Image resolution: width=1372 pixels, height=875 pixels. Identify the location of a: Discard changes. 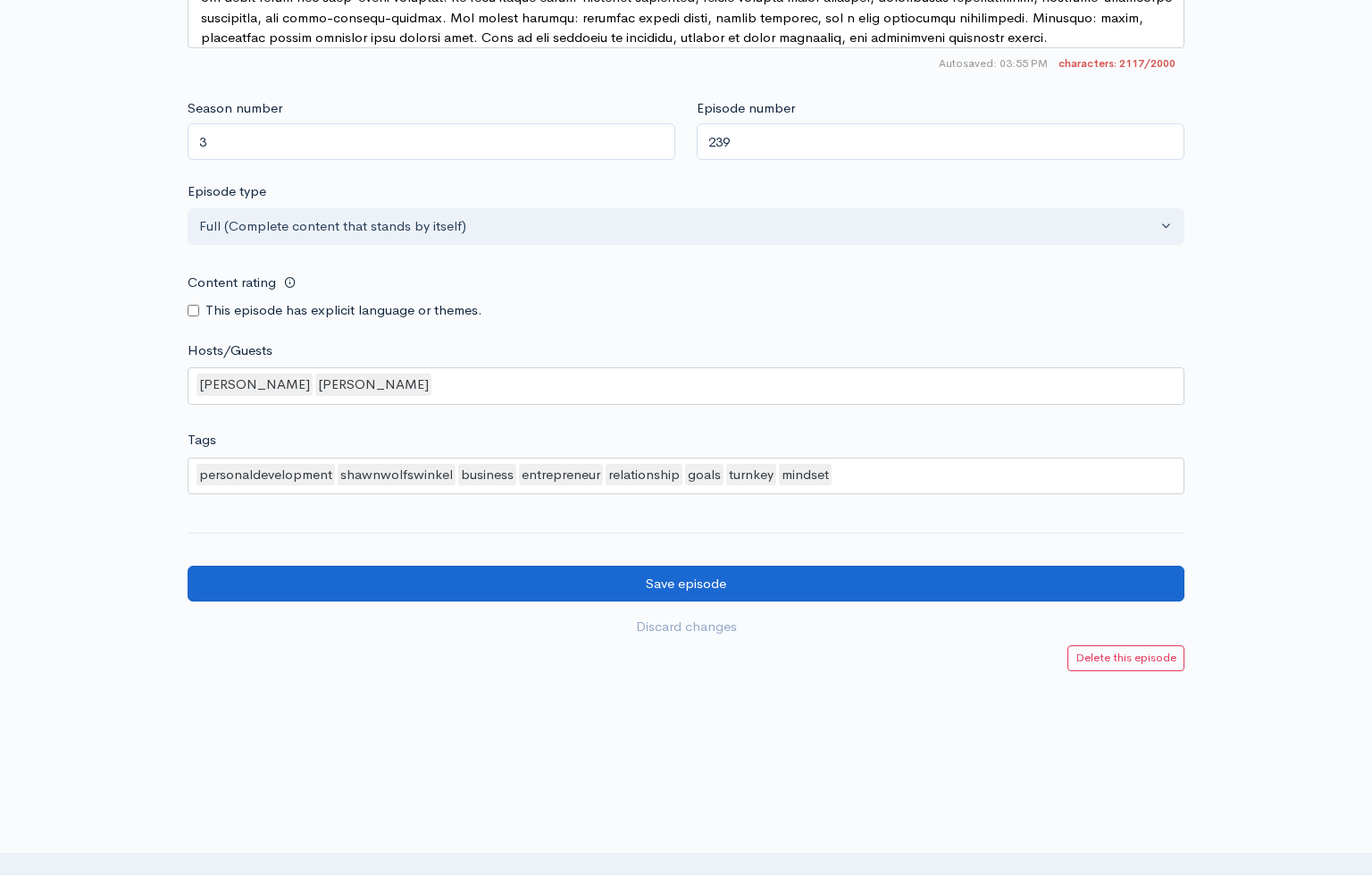
(686, 626).